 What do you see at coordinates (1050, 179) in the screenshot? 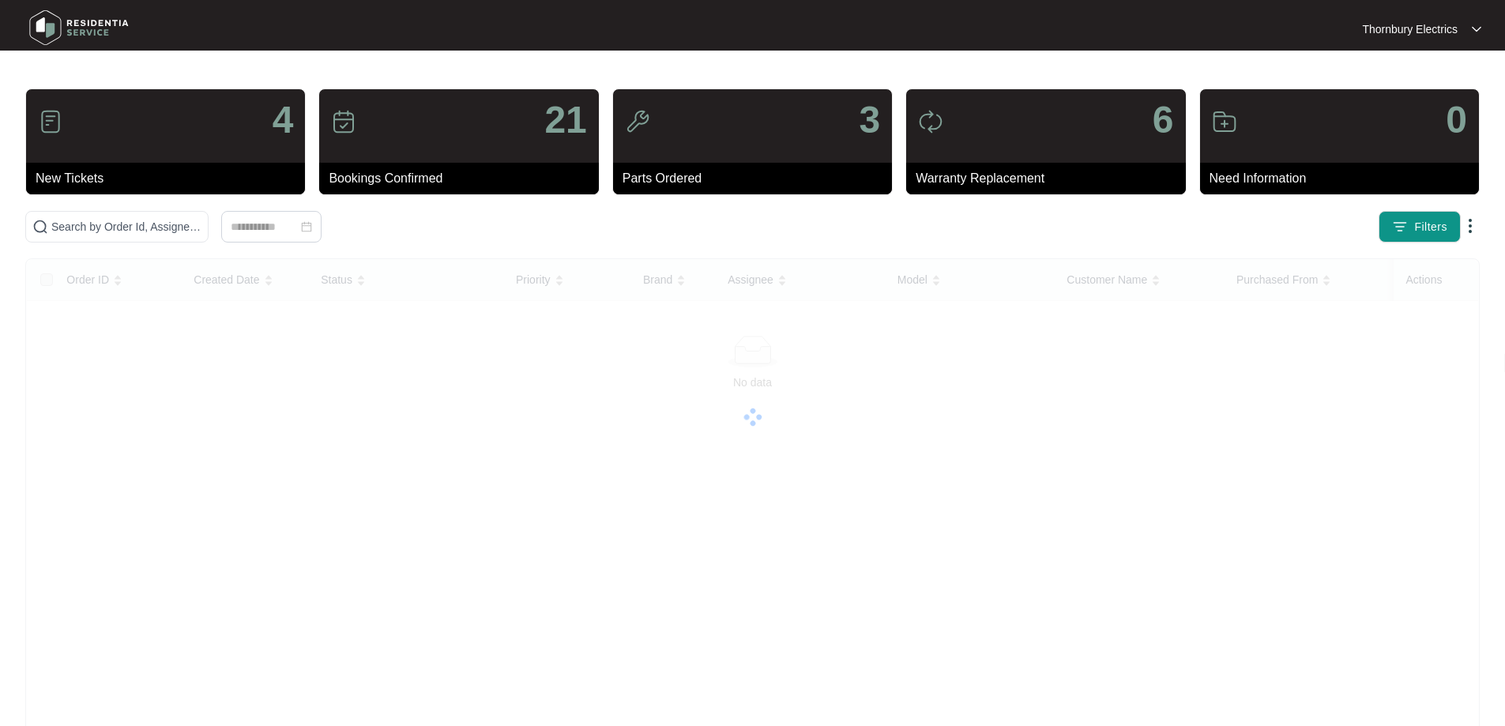
I see `p: Warranty Replacement` at bounding box center [1050, 179].